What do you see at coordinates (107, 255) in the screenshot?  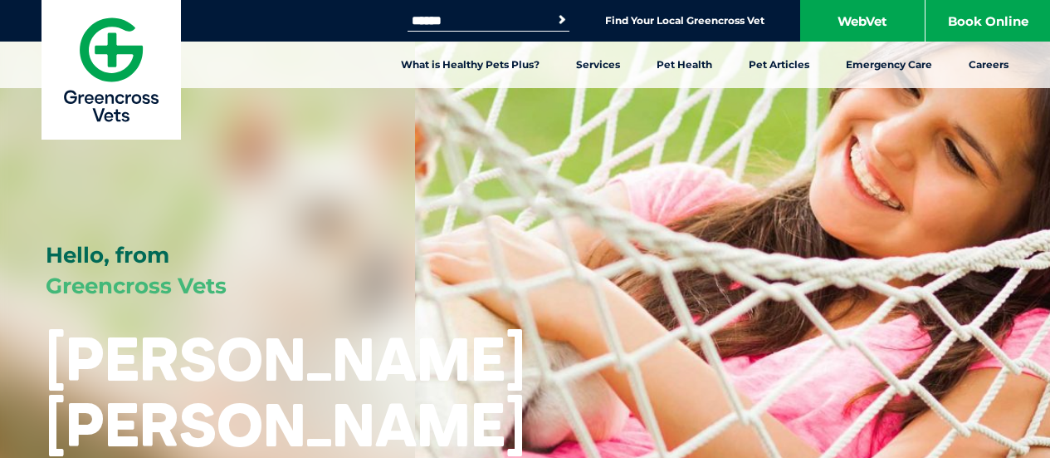 I see `span: Hello, from` at bounding box center [107, 255].